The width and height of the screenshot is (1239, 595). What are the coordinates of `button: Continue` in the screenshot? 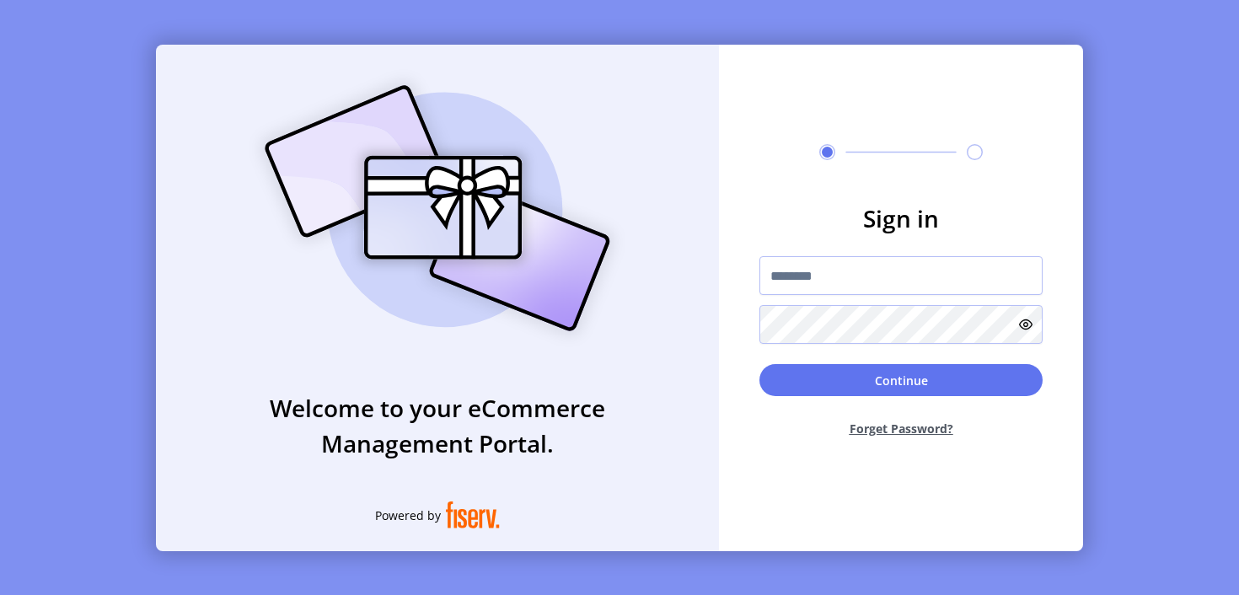 It's located at (901, 380).